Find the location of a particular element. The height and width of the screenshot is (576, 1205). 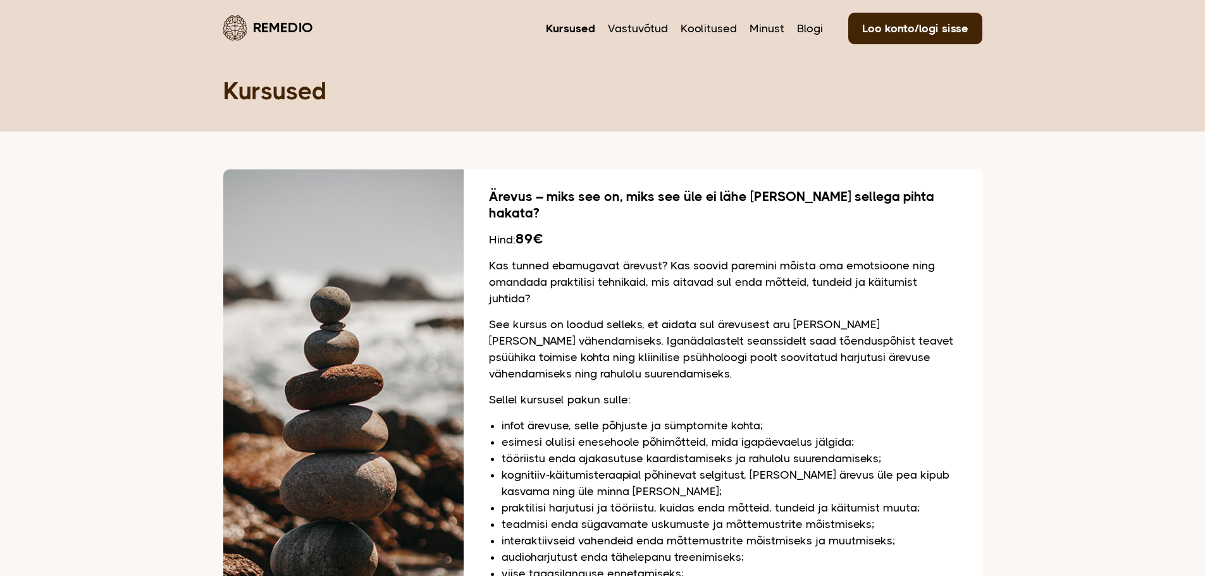

a: Remedio is located at coordinates (268, 27).